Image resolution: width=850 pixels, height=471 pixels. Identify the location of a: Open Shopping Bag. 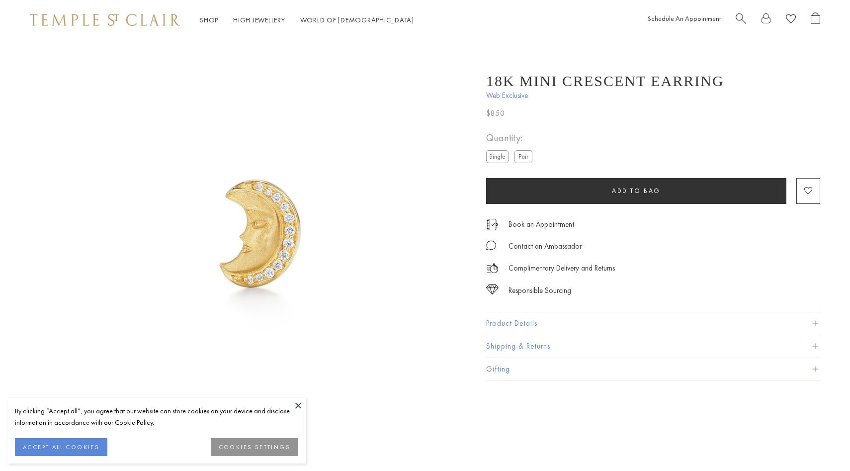
(815, 20).